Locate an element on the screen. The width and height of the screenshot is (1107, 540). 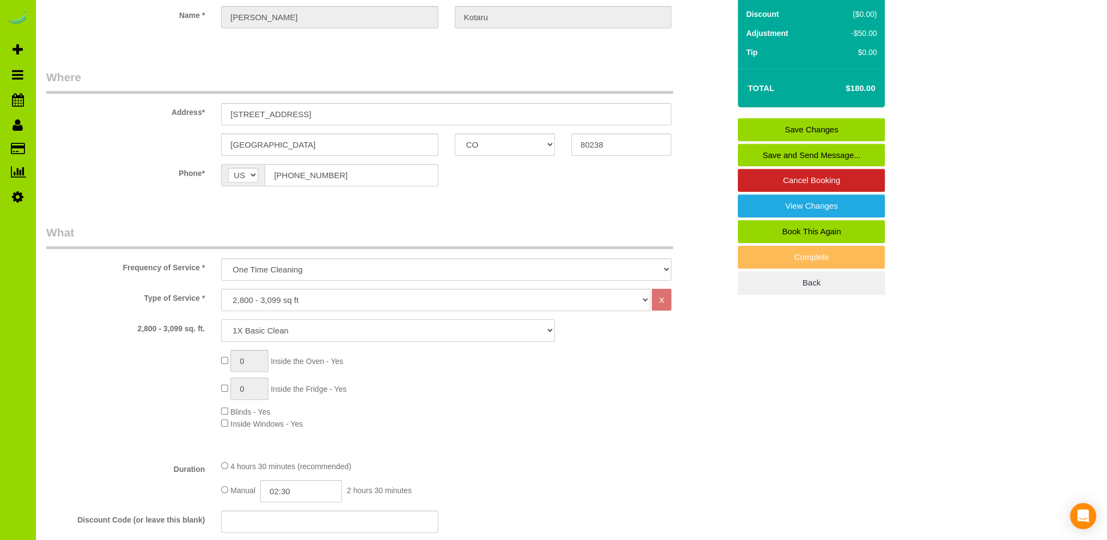
label: Frequency of Service * is located at coordinates (125, 265).